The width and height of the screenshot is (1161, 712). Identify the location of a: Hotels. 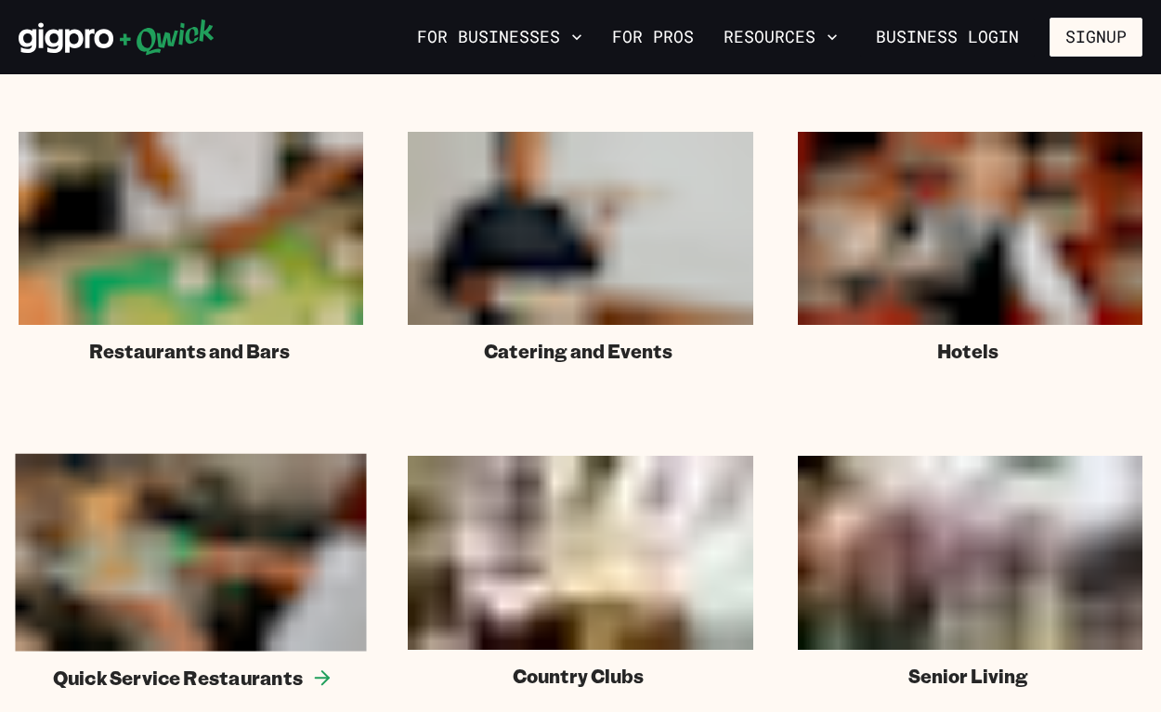
(970, 248).